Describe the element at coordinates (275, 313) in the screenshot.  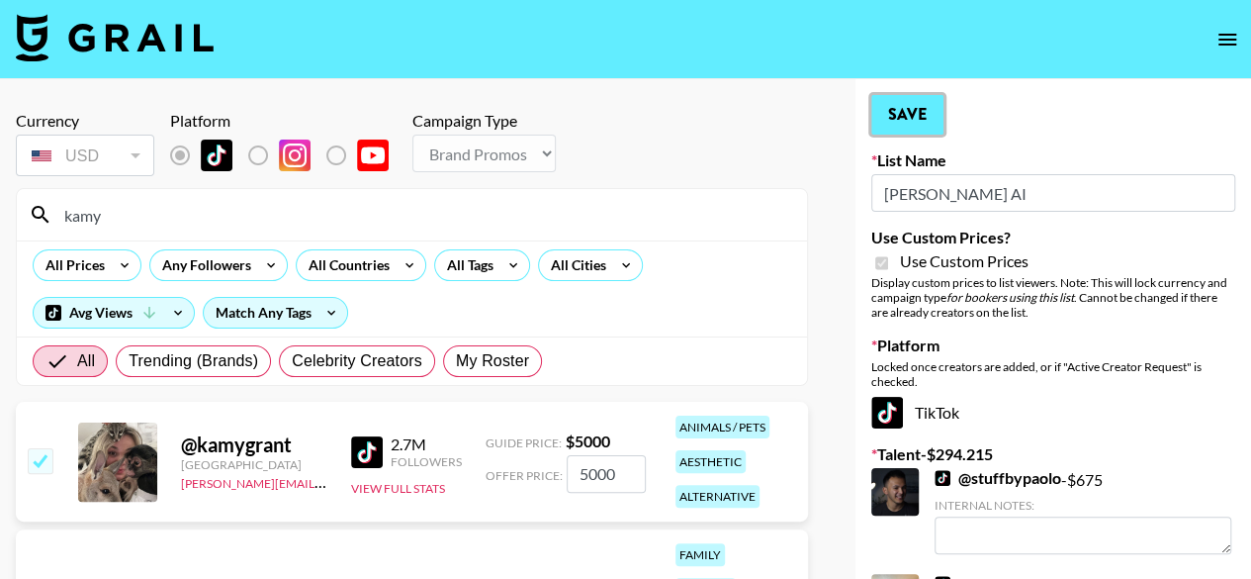
I see `div: Match Any Tags` at that location.